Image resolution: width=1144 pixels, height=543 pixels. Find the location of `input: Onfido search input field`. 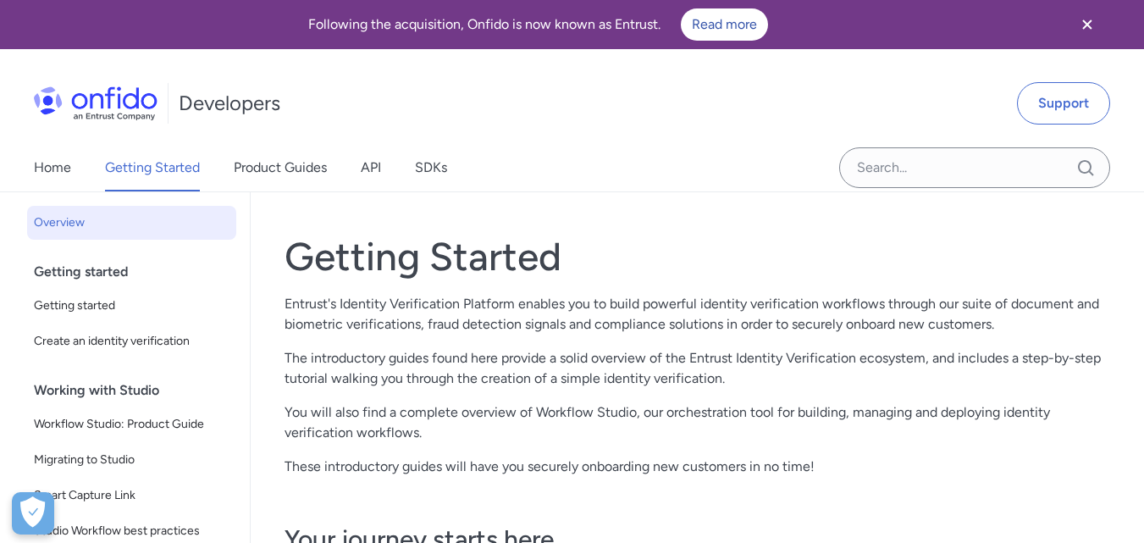

input: Onfido search input field is located at coordinates (974, 168).